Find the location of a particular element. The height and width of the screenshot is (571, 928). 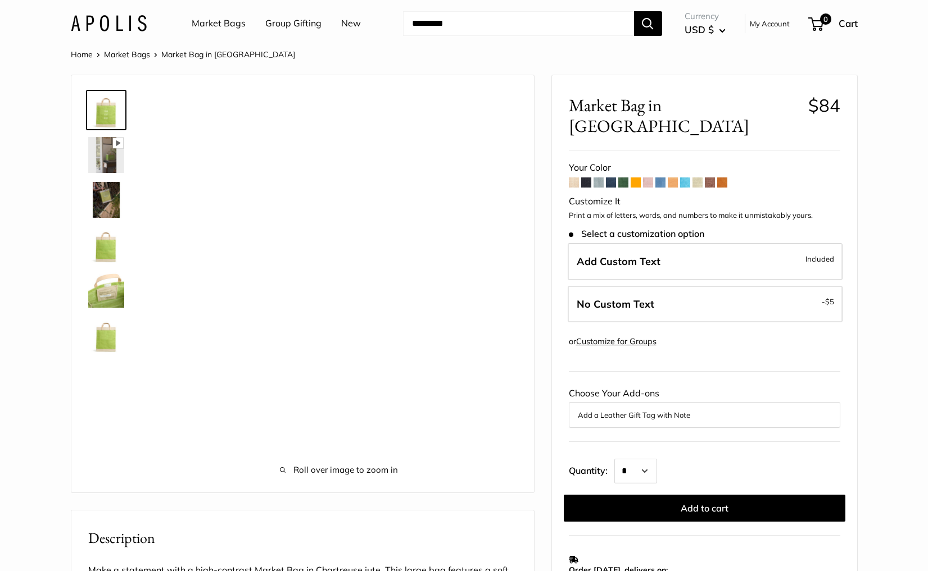

span: $5 is located at coordinates (829, 302).